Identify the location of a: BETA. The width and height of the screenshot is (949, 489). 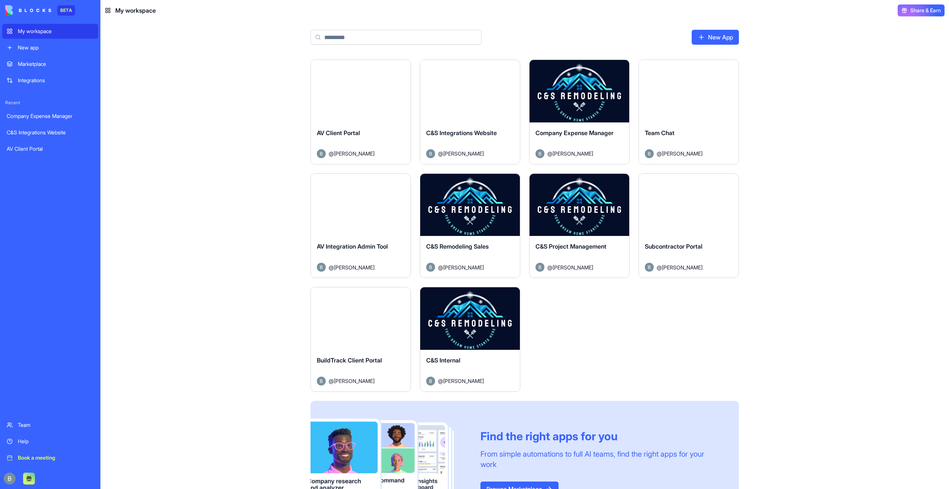
(40, 10).